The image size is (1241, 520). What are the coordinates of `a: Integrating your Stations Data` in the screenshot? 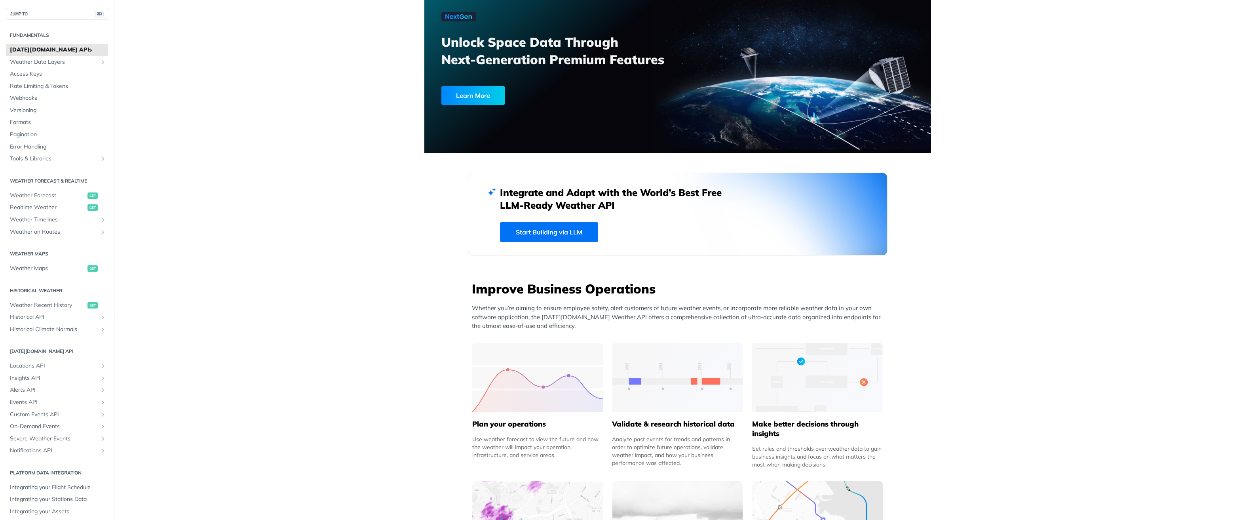 It's located at (57, 499).